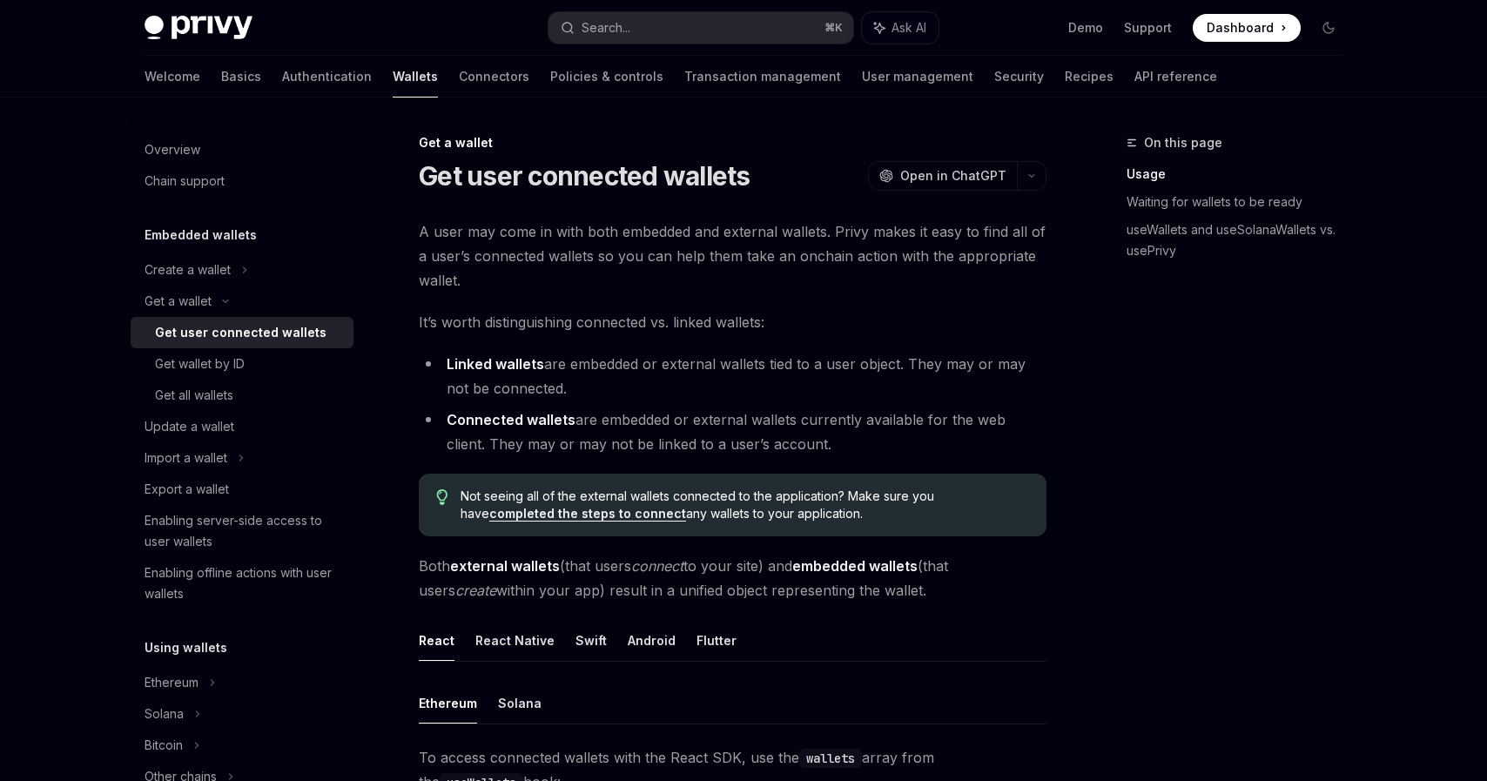  Describe the element at coordinates (717, 640) in the screenshot. I see `button: Flutter` at that location.